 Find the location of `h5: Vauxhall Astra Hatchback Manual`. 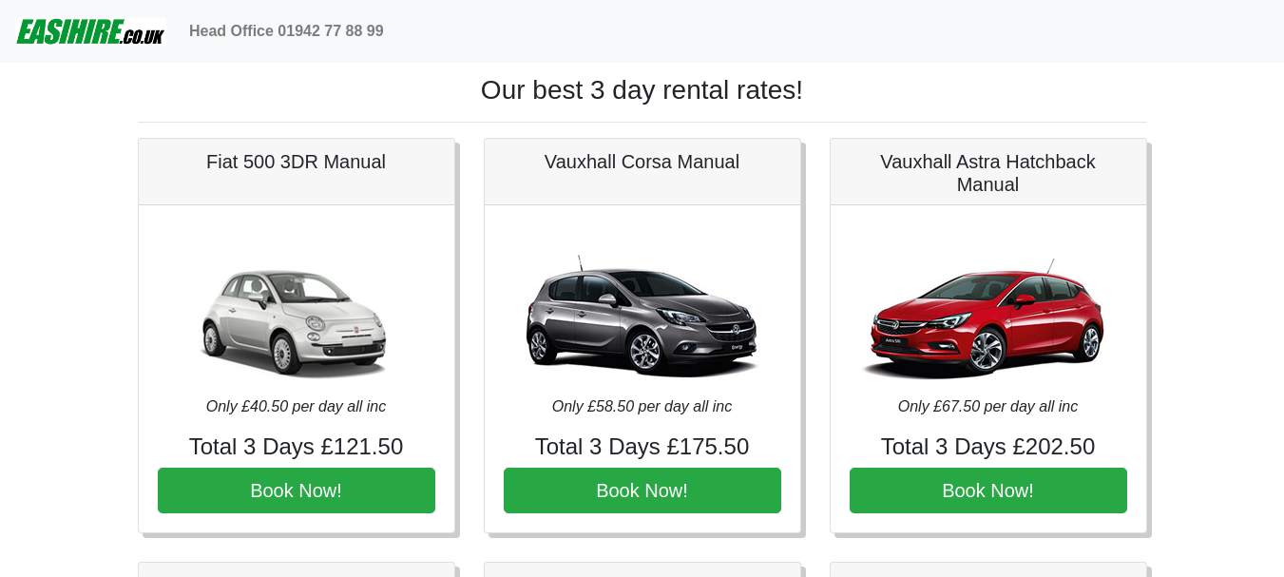

h5: Vauxhall Astra Hatchback Manual is located at coordinates (989, 173).